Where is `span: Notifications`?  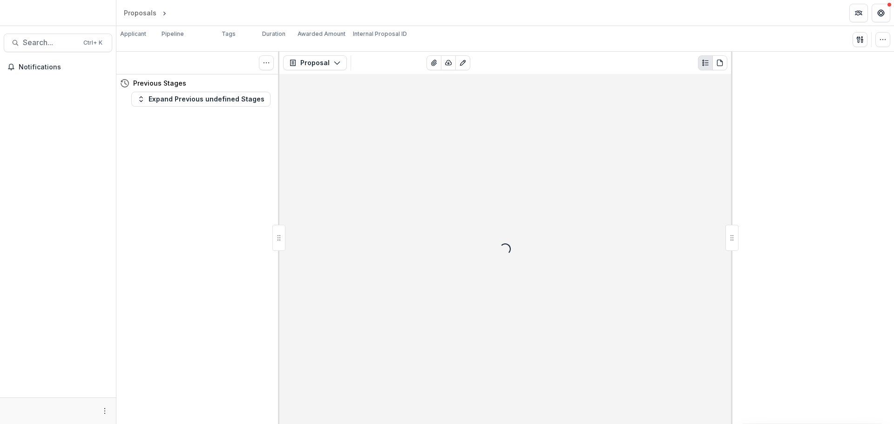
span: Notifications is located at coordinates (63, 67).